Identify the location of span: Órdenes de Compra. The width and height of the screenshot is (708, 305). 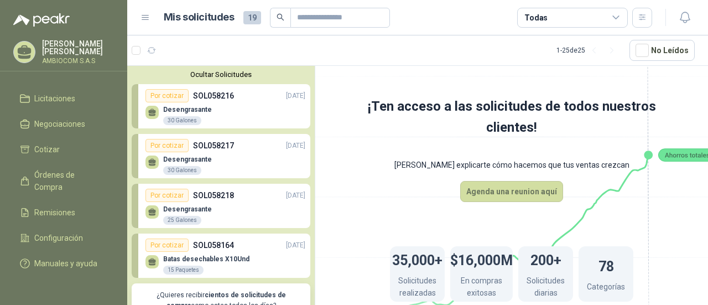
(69, 181).